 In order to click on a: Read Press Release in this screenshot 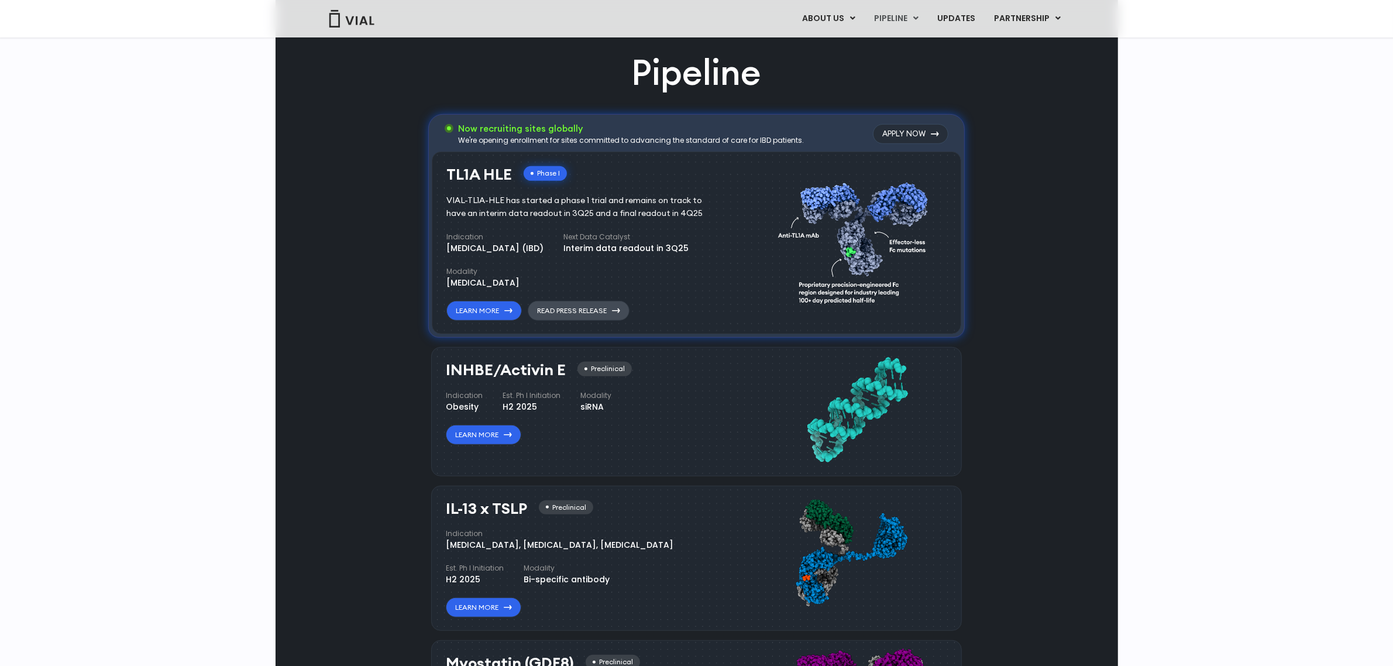, I will do `click(579, 311)`.